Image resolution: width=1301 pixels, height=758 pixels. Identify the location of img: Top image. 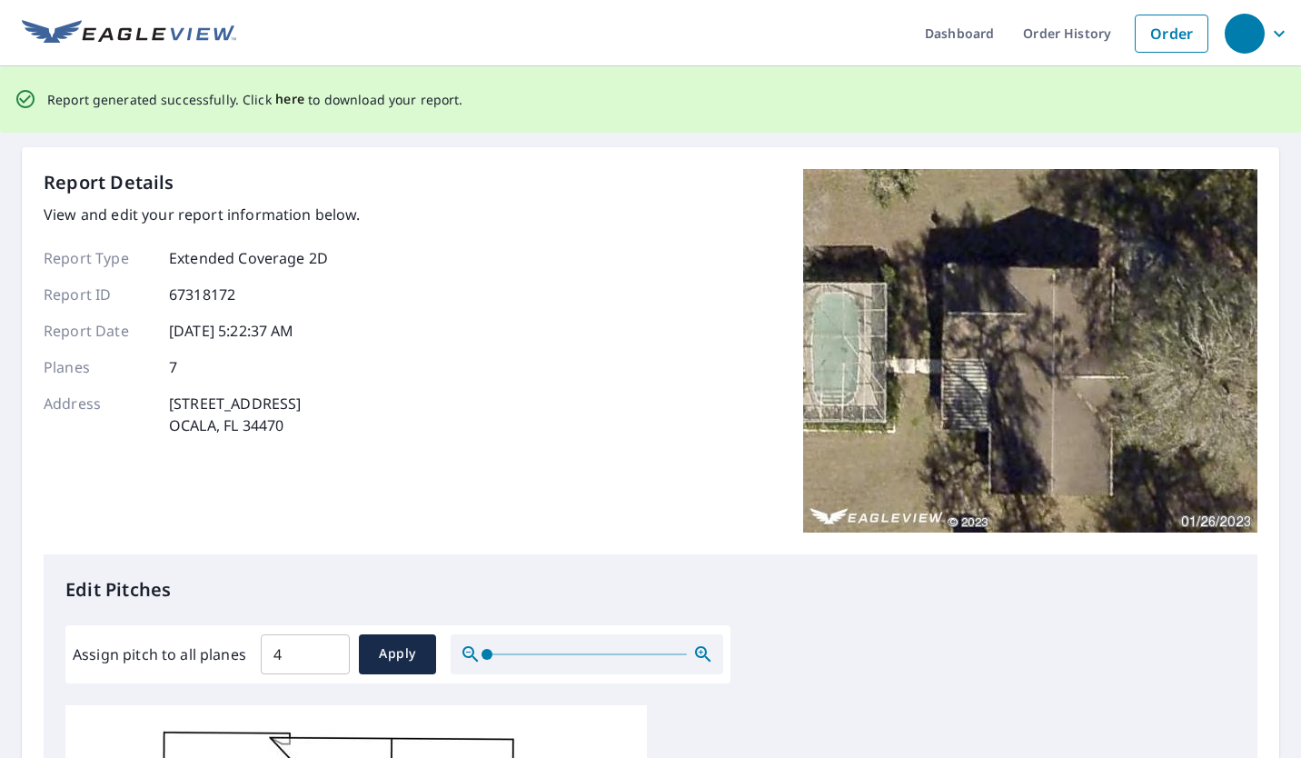
(1031, 351).